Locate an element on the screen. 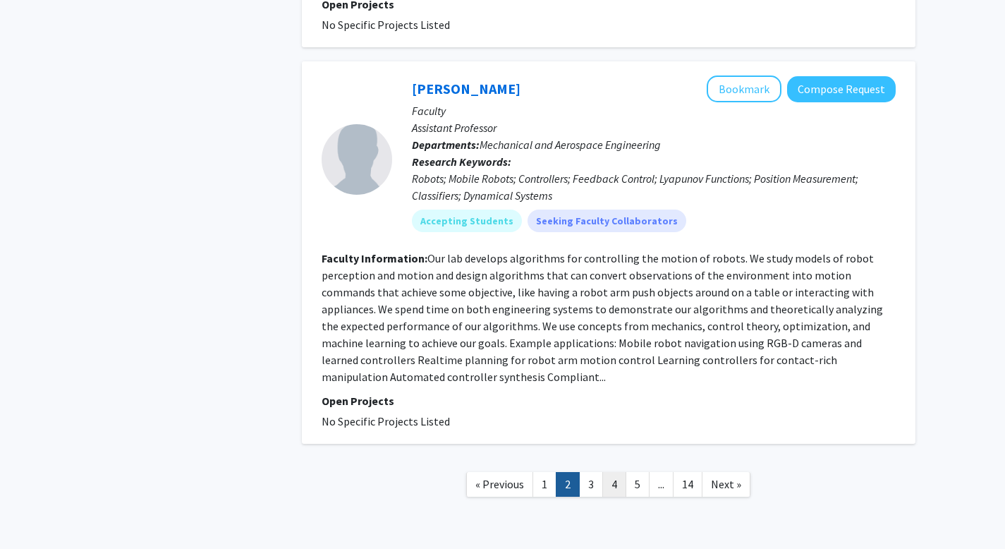 The image size is (1005, 549). a: 4 is located at coordinates (615, 484).